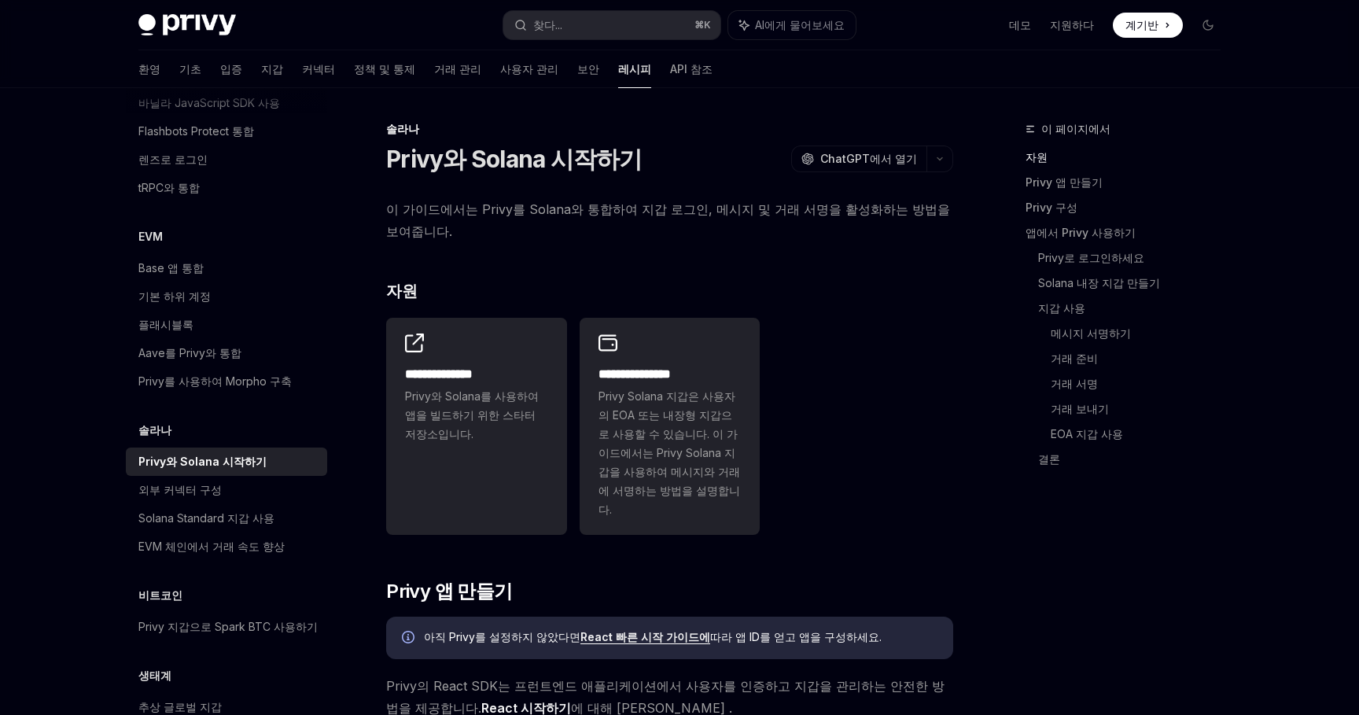  I want to click on font: 앱에서 Privy 사용하기, so click(1080, 232).